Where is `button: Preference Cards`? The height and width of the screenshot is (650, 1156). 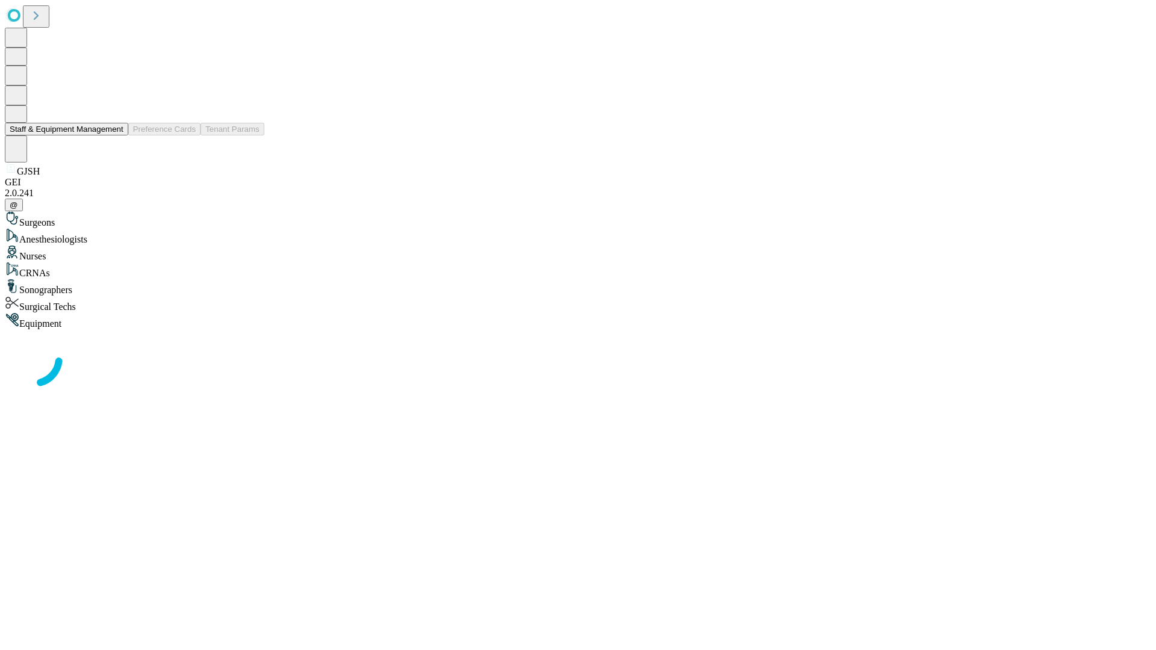
button: Preference Cards is located at coordinates (164, 129).